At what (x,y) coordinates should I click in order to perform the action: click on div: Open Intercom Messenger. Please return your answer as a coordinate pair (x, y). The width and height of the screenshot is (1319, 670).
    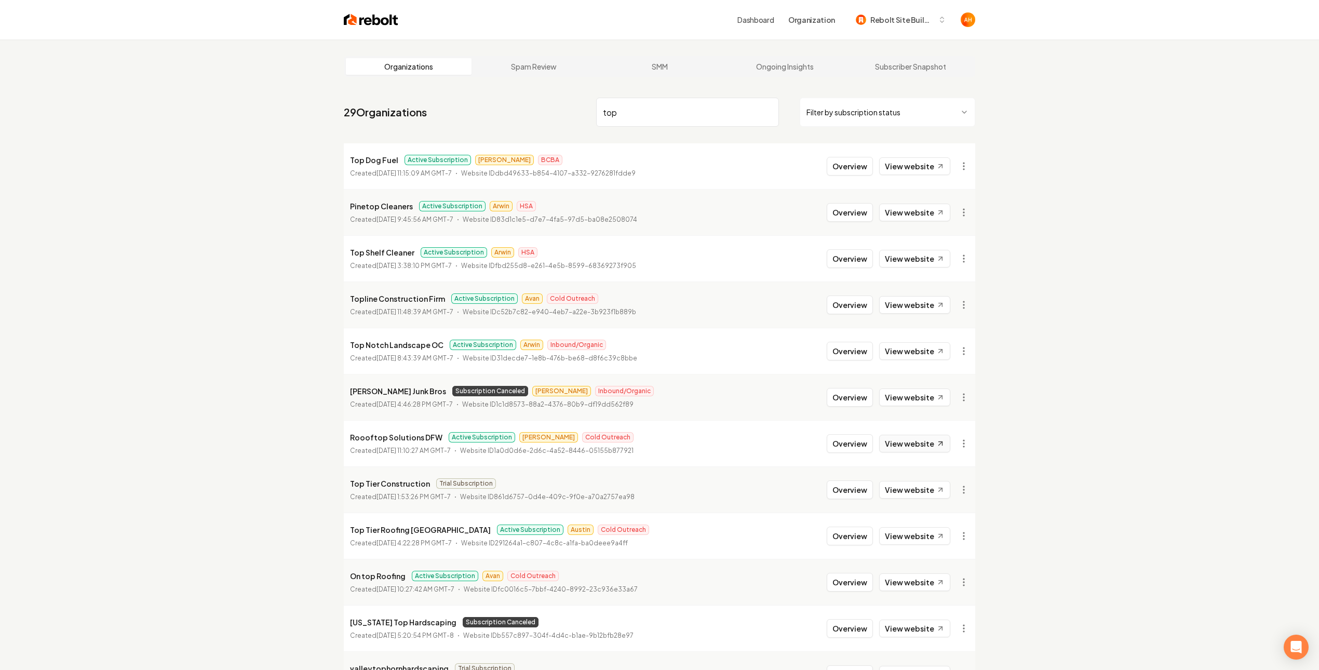
    Looking at the image, I should click on (1296, 647).